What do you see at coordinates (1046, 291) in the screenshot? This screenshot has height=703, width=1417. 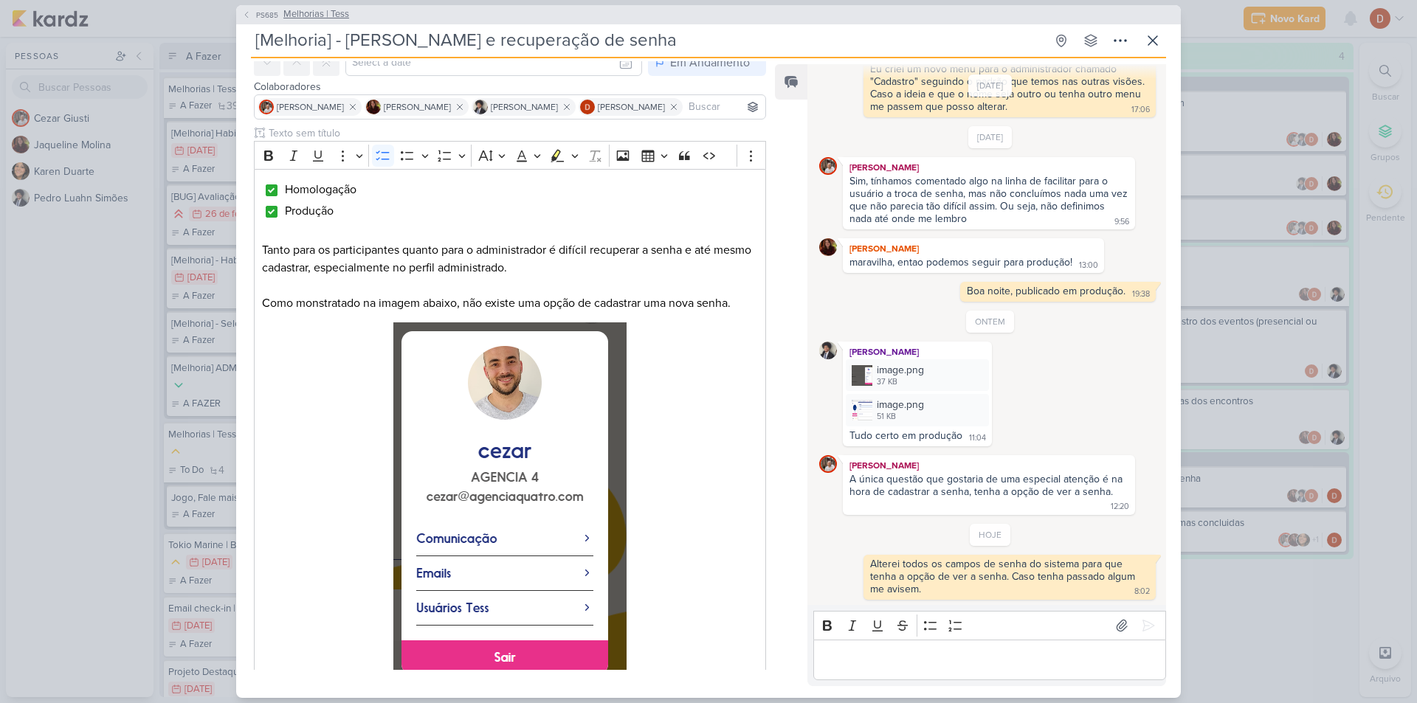 I see `div: Boa noite, publicado em produção.` at bounding box center [1046, 291].